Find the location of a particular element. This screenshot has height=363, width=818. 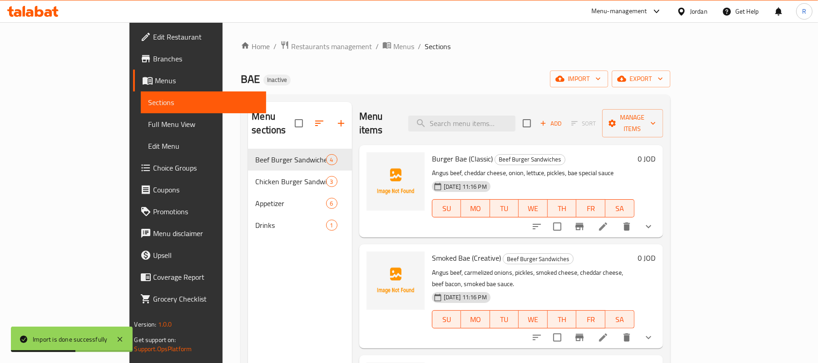

span: Promotions is located at coordinates (206, 211).